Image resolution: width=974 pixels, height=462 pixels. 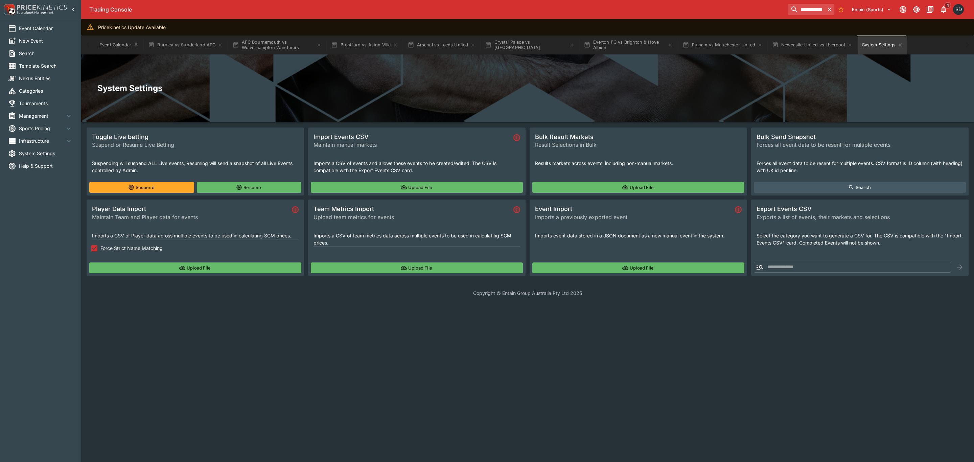 I want to click on span: Sports Pricing, so click(x=42, y=128).